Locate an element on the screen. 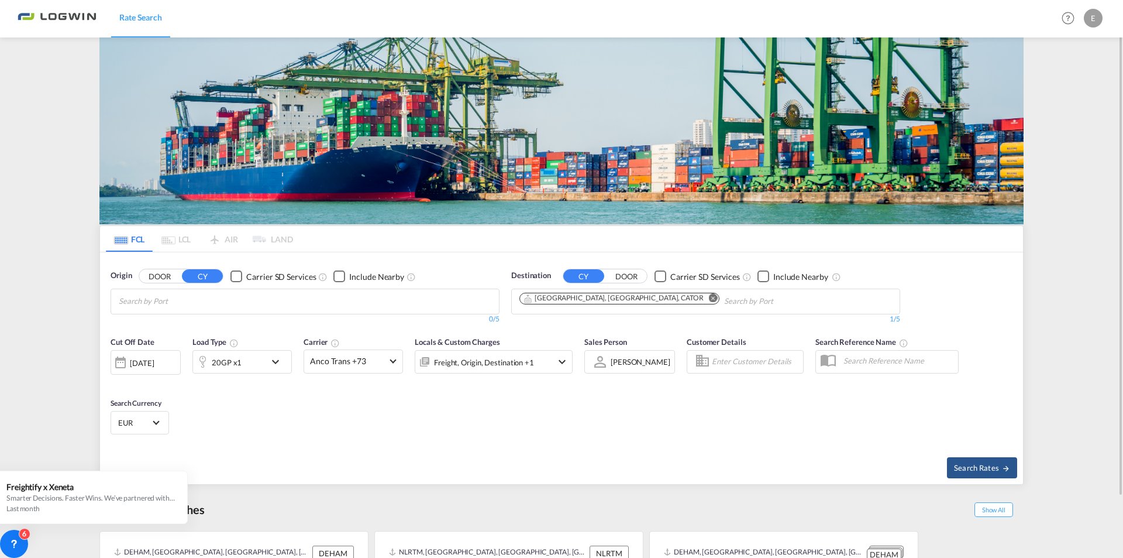 This screenshot has height=558, width=1123. span: Search Rates is located at coordinates (982, 467).